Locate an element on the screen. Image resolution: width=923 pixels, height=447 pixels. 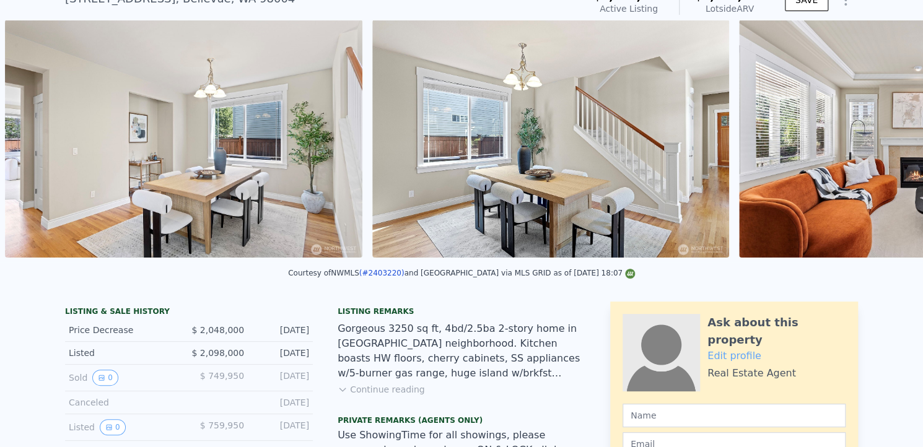
div: Listing remarks is located at coordinates (461, 312).